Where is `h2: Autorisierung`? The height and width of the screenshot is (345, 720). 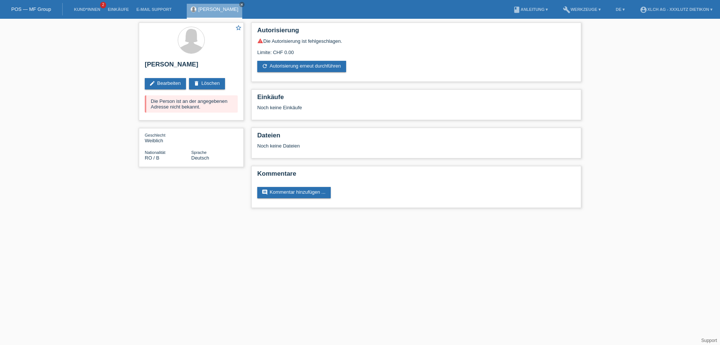 h2: Autorisierung is located at coordinates (416, 32).